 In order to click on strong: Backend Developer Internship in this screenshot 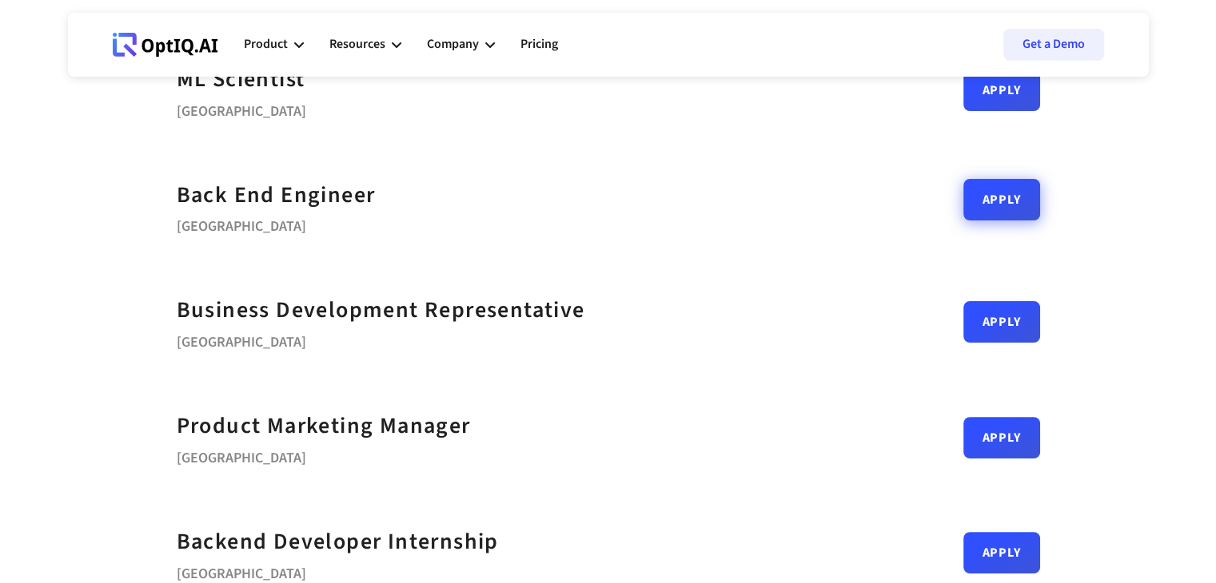, I will do `click(337, 542)`.